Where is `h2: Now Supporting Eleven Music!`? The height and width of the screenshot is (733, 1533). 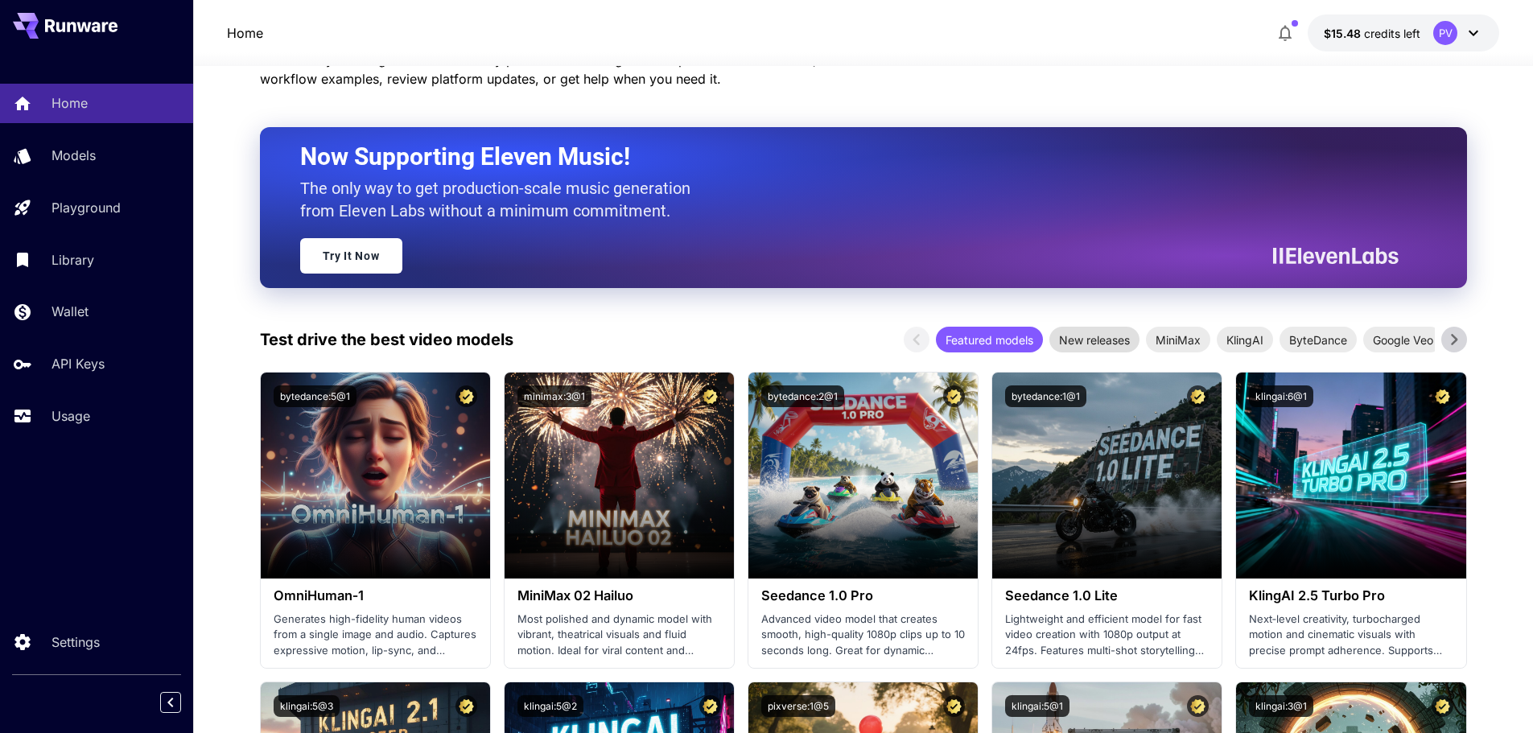
h2: Now Supporting Eleven Music! is located at coordinates (843, 157).